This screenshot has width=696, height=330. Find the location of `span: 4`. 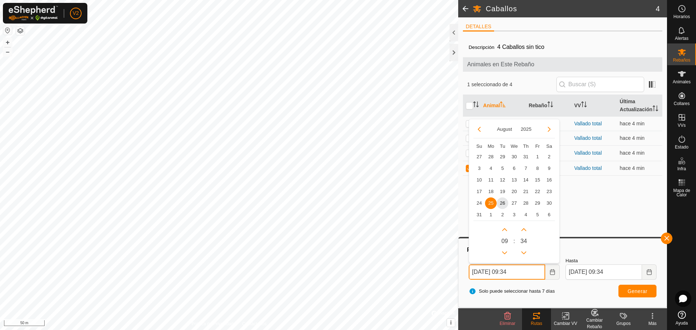

span: 4 is located at coordinates (526, 215).